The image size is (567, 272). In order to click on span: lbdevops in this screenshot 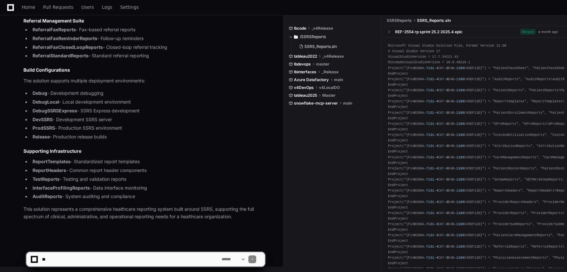, I will do `click(303, 64)`.